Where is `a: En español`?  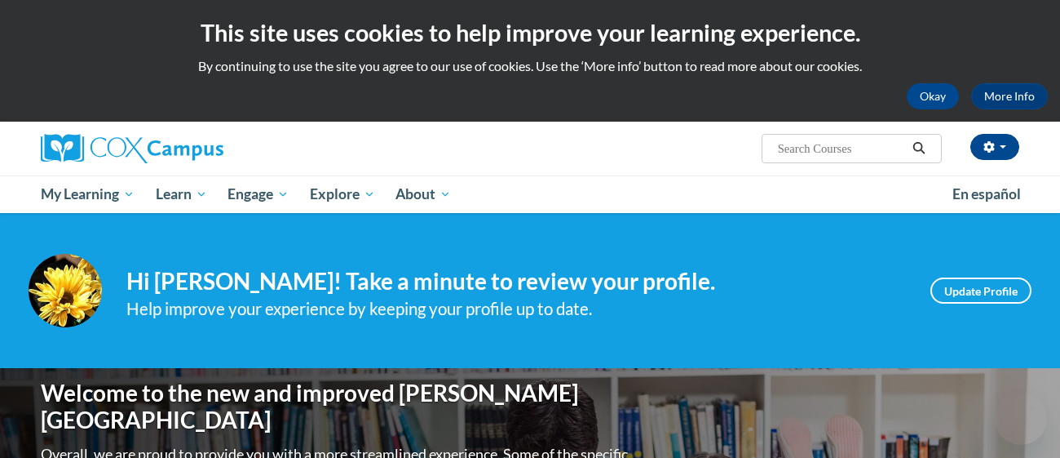 a: En español is located at coordinates (987, 194).